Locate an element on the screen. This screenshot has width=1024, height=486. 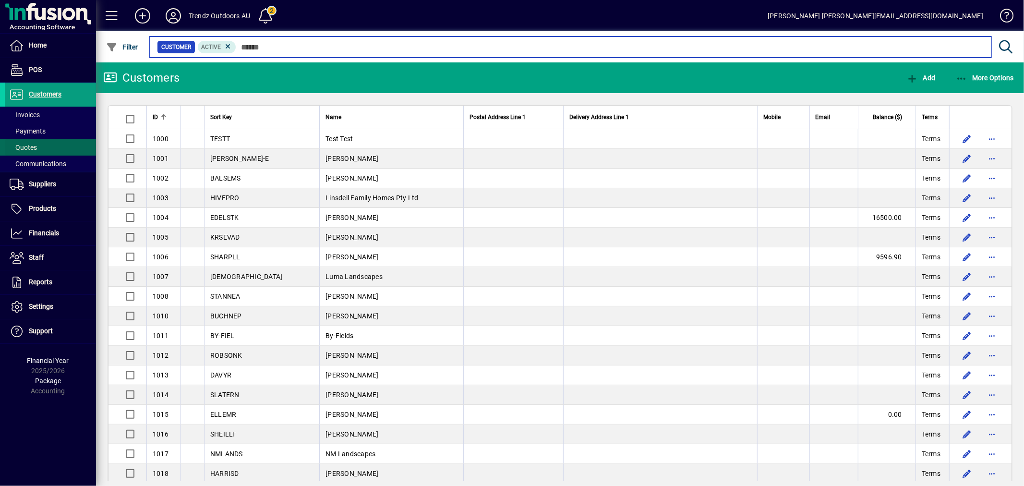
span: Email is located at coordinates (823, 117).